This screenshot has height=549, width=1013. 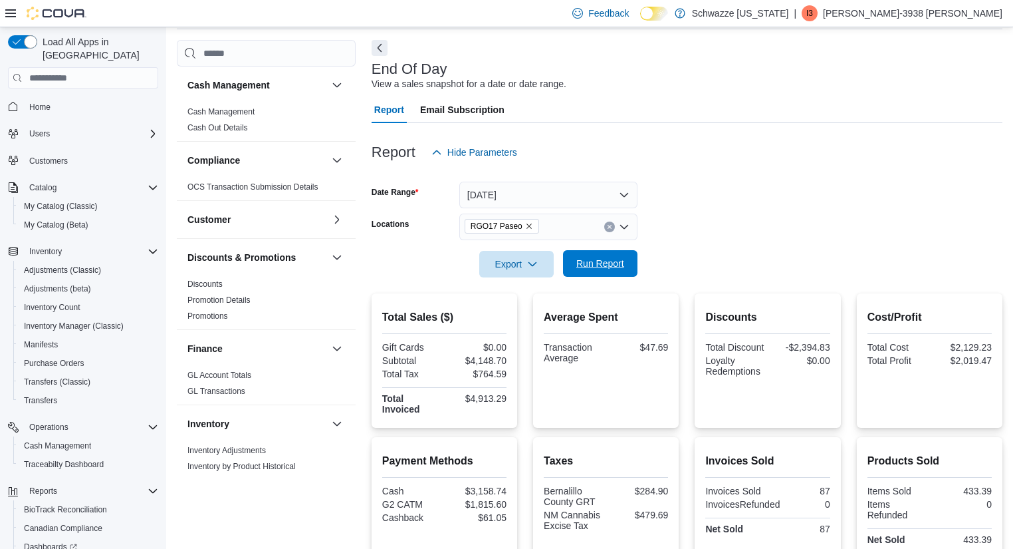 What do you see at coordinates (88, 206) in the screenshot?
I see `button: My Catalog (Classic)` at bounding box center [88, 206].